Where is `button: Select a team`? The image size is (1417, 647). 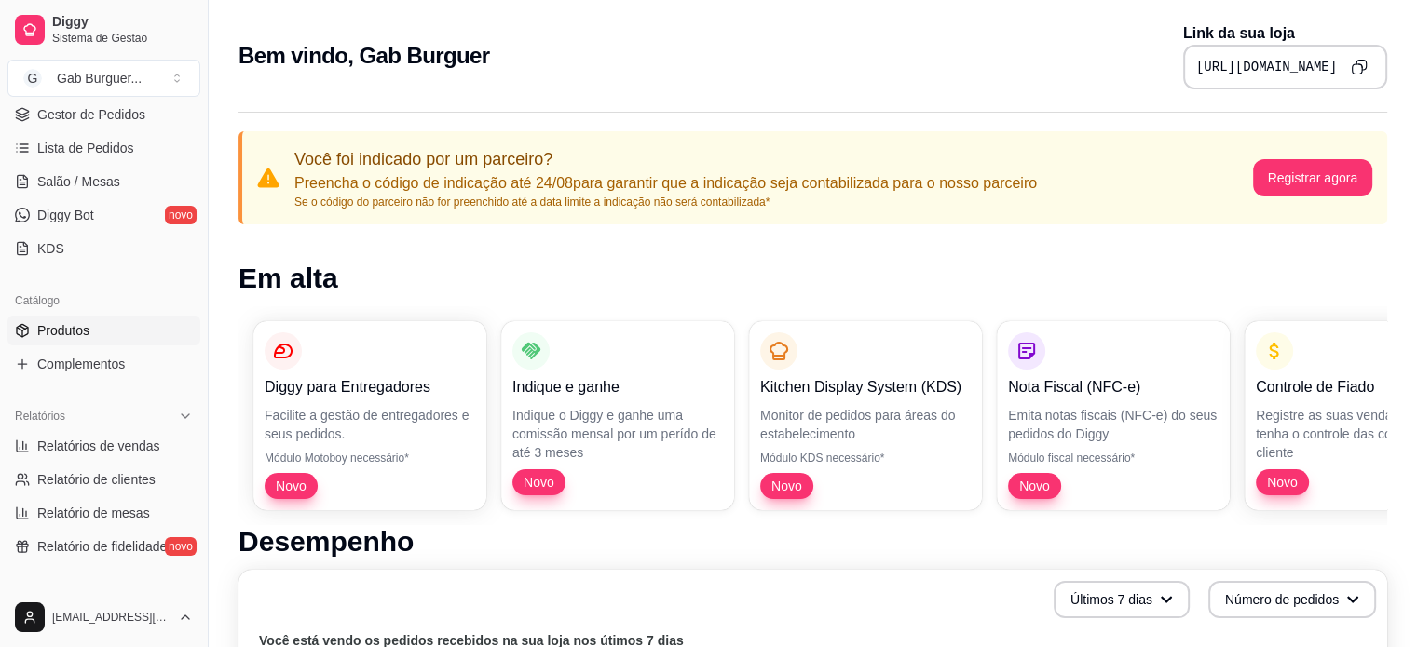 button: Select a team is located at coordinates (103, 78).